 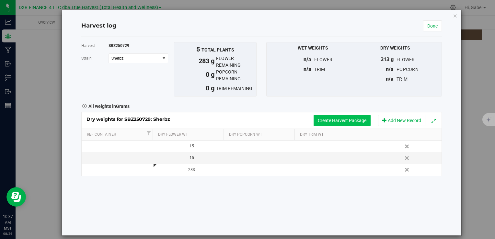 What do you see at coordinates (218, 50) in the screenshot?
I see `span: total plants` at bounding box center [218, 50].